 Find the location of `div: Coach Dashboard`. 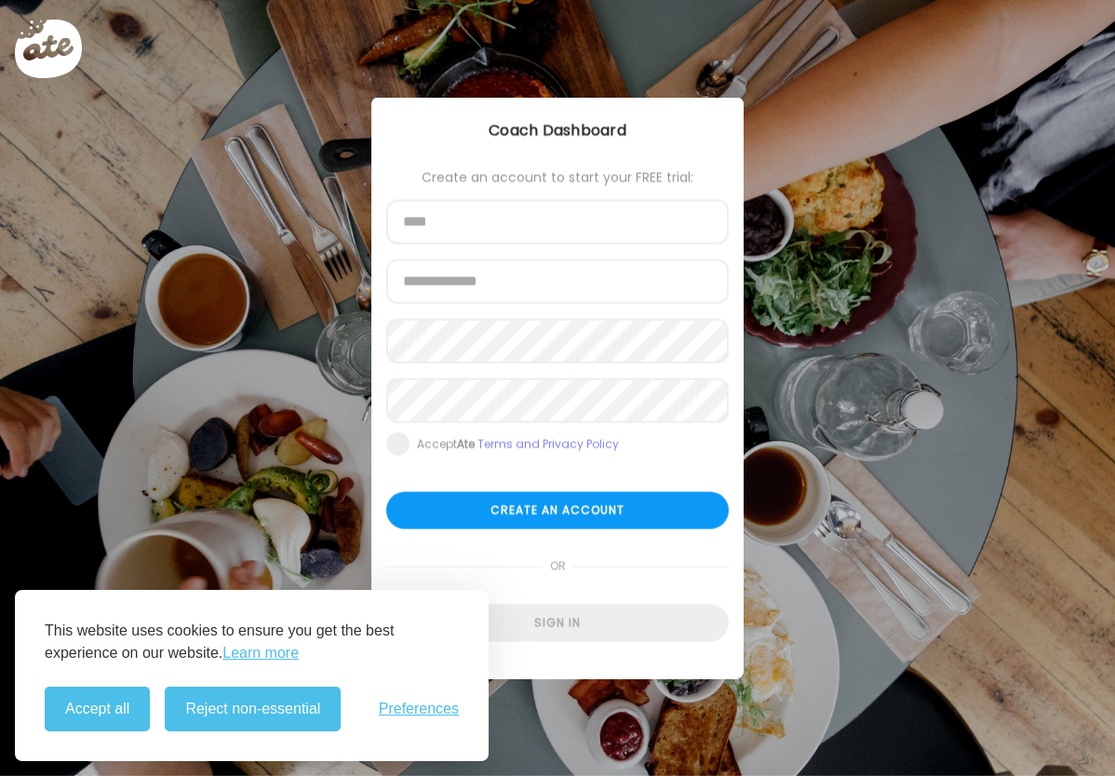

div: Coach Dashboard is located at coordinates (557, 131).